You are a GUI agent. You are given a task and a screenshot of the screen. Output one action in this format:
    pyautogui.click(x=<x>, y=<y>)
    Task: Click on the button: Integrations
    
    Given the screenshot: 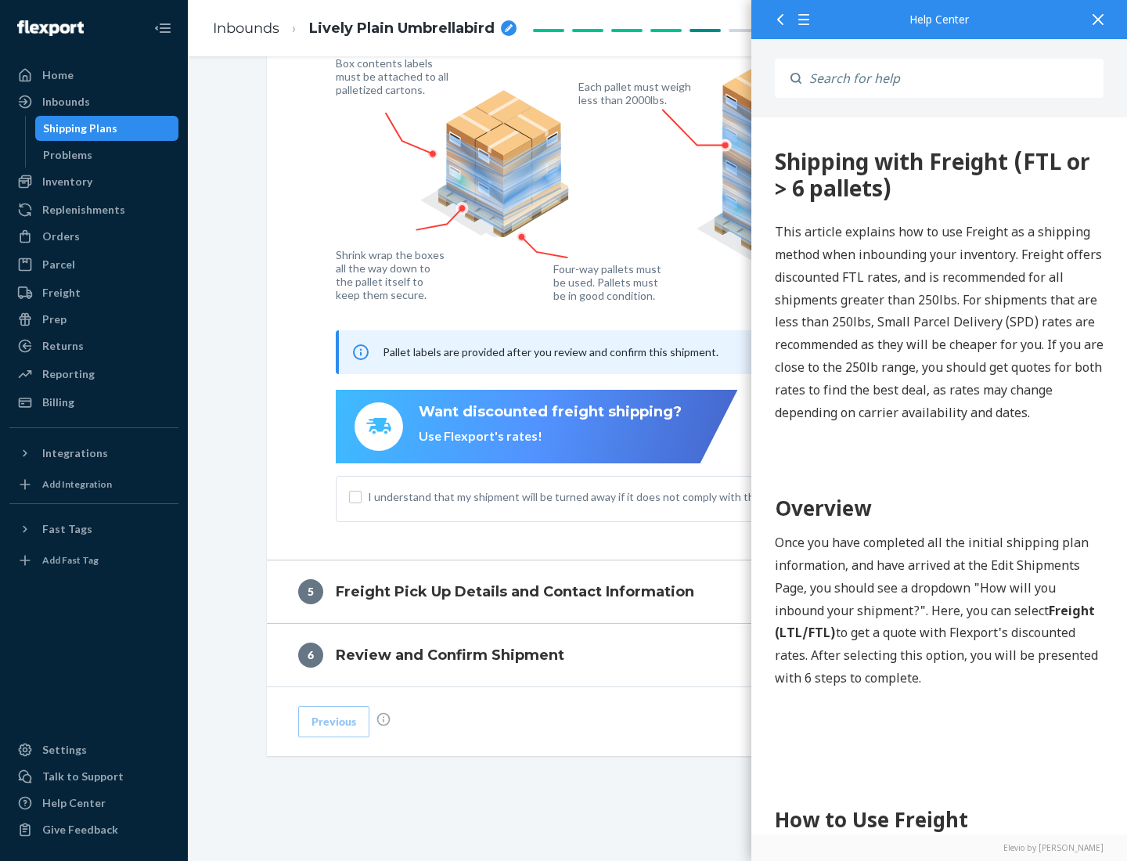 What is the action you would take?
    pyautogui.click(x=94, y=453)
    